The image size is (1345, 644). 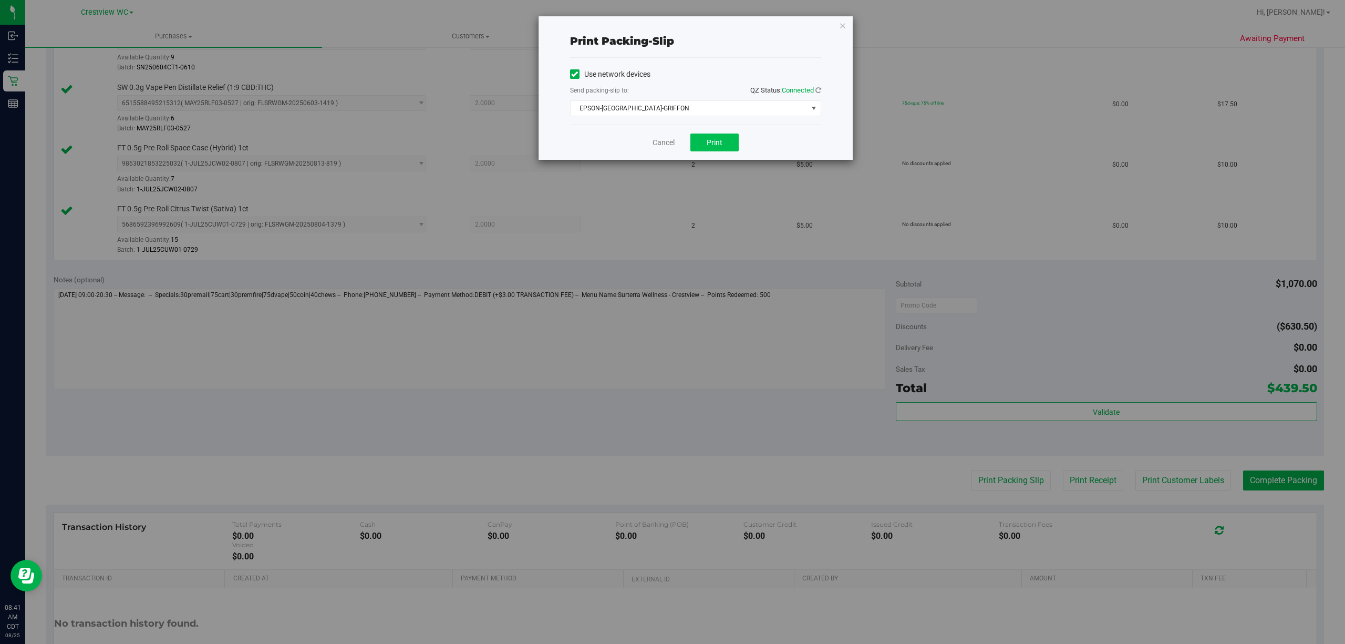 What do you see at coordinates (610, 74) in the screenshot?
I see `label: Use network devices` at bounding box center [610, 74].